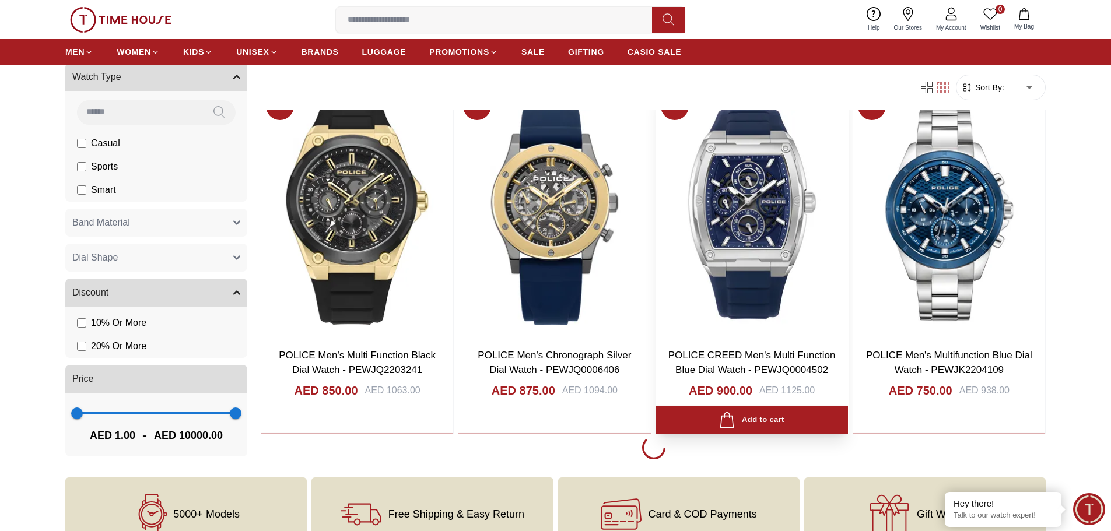  Describe the element at coordinates (357, 213) in the screenshot. I see `img: POLICE Men's Multi Function Black Dial Watch - PEWJQ2203241` at that location.